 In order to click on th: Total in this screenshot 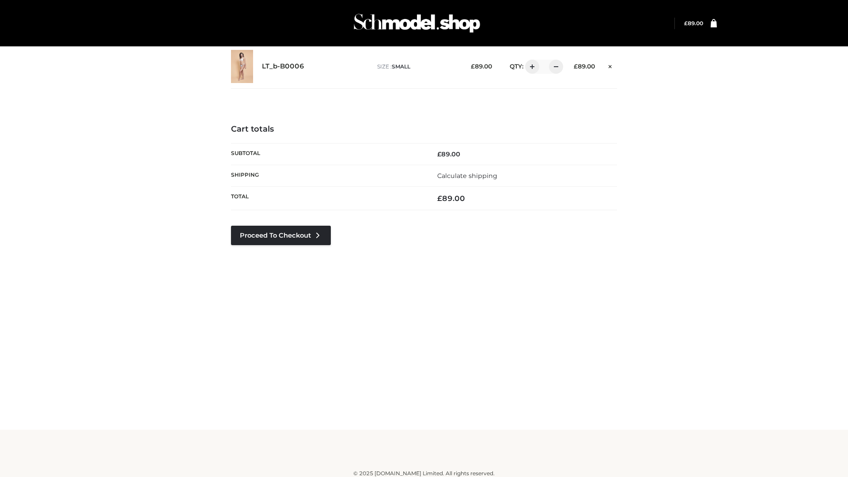, I will do `click(327, 198)`.